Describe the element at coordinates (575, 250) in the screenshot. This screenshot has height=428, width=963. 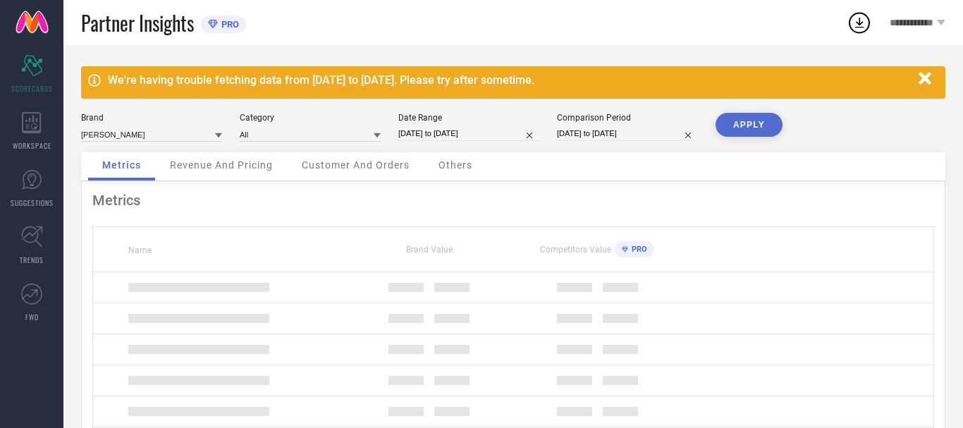
I see `span: Competitors Value` at that location.